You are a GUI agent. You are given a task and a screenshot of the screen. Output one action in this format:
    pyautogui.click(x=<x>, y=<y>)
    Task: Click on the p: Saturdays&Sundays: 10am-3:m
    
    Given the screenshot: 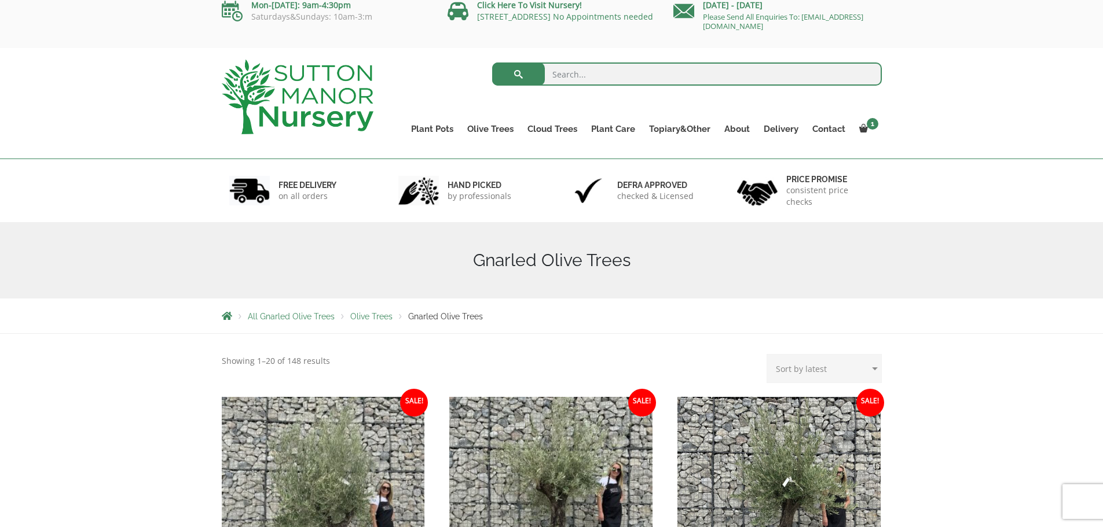 What is the action you would take?
    pyautogui.click(x=326, y=17)
    